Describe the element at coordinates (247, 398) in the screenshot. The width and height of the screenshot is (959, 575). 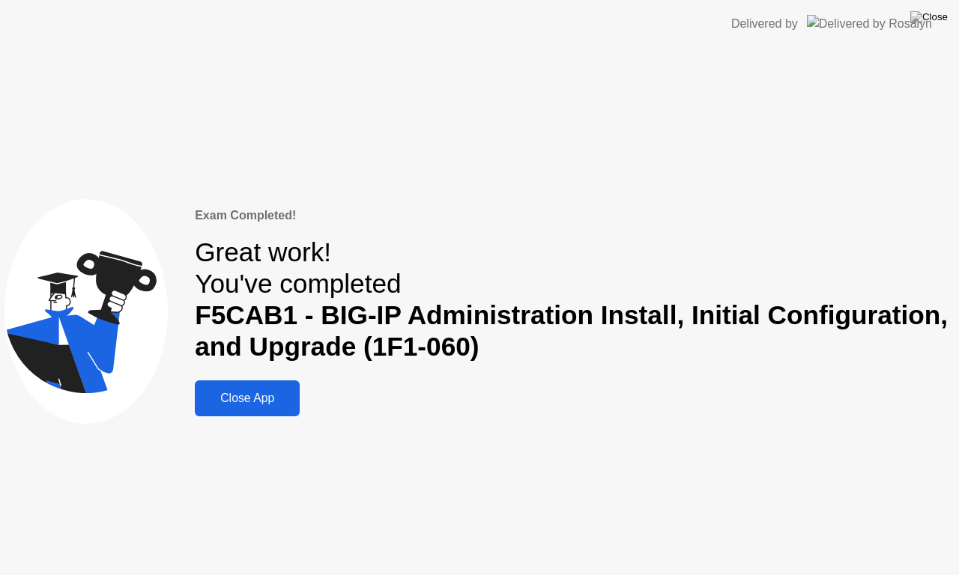
I see `div: Close App` at that location.